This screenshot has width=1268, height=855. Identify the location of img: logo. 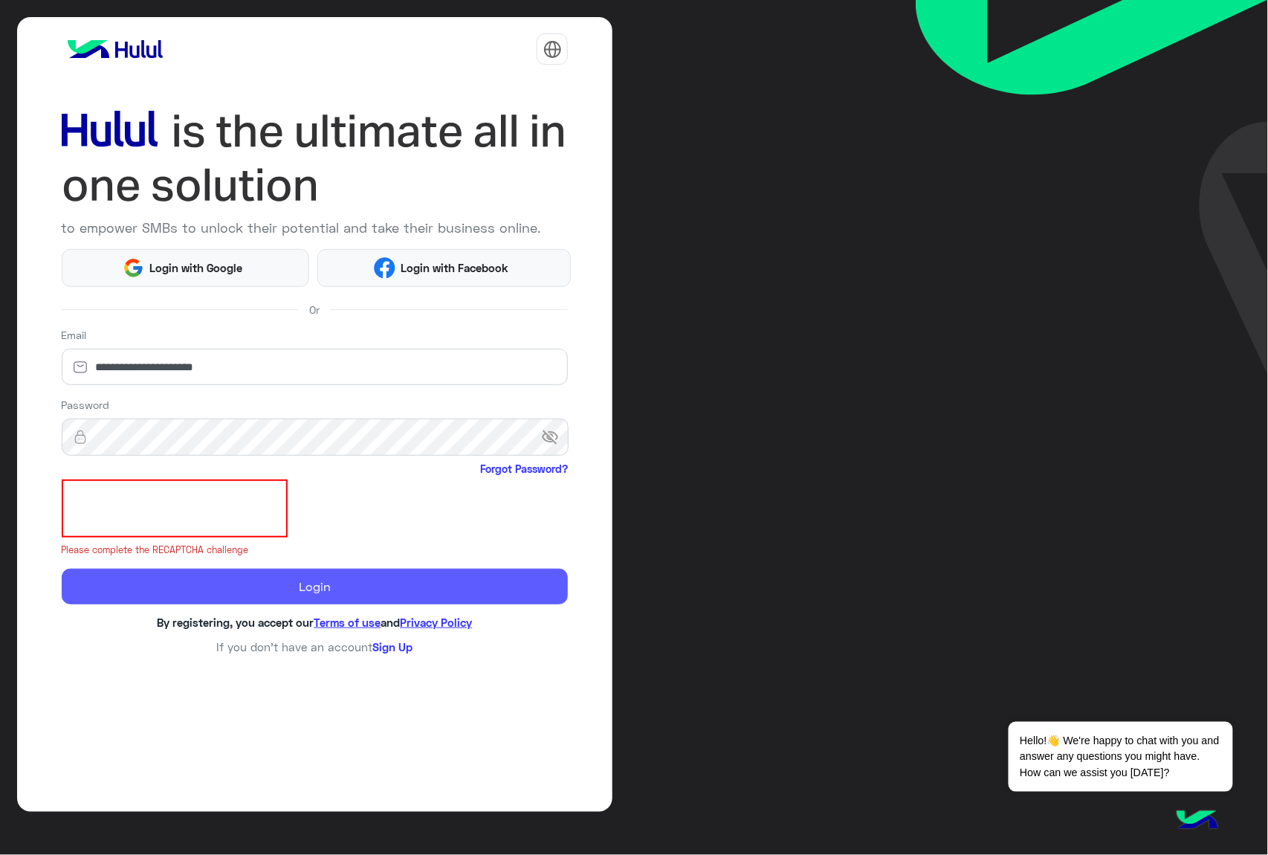
(115, 49).